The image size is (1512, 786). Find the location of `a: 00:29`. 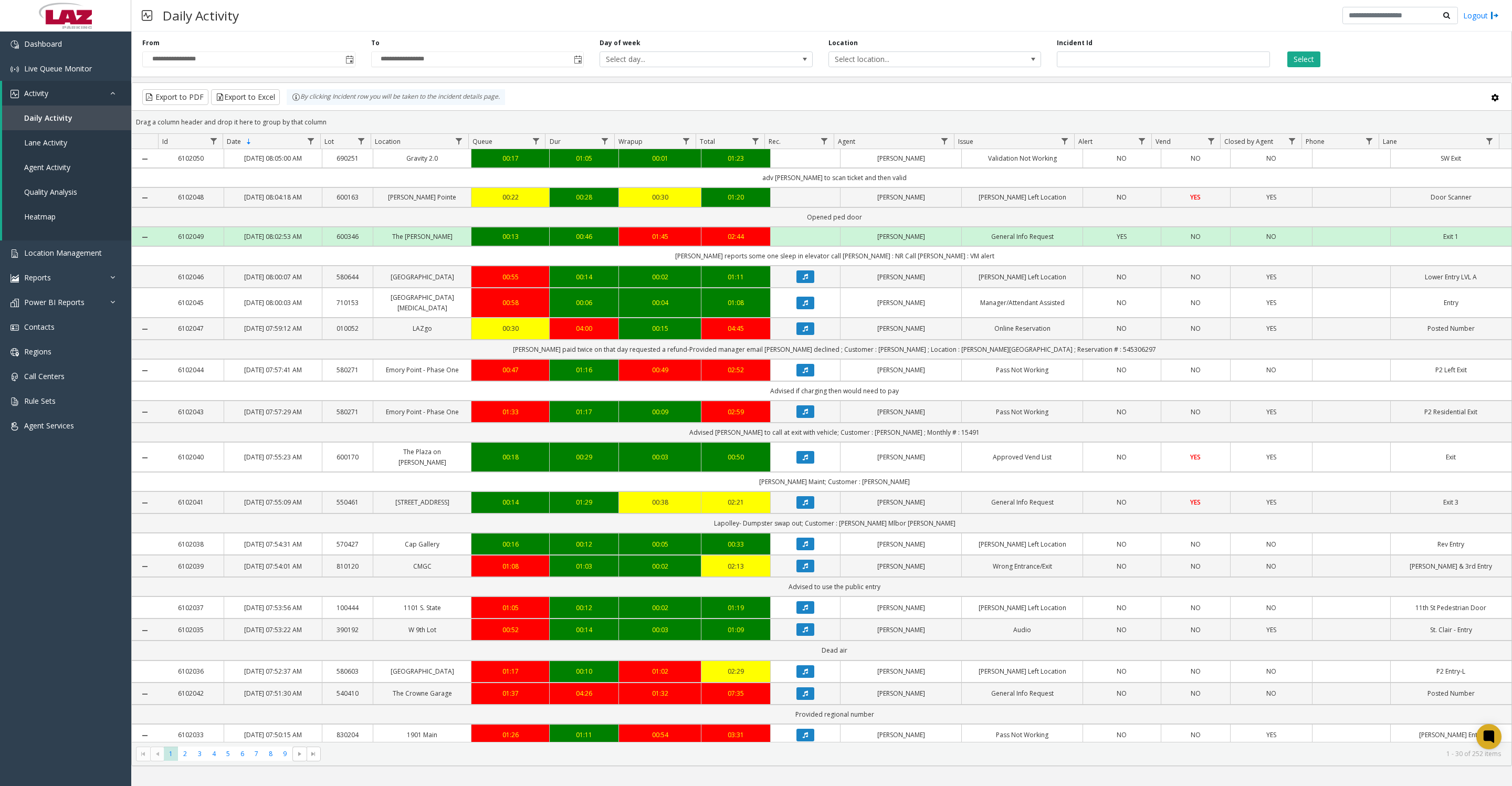

a: 00:29 is located at coordinates (584, 457).